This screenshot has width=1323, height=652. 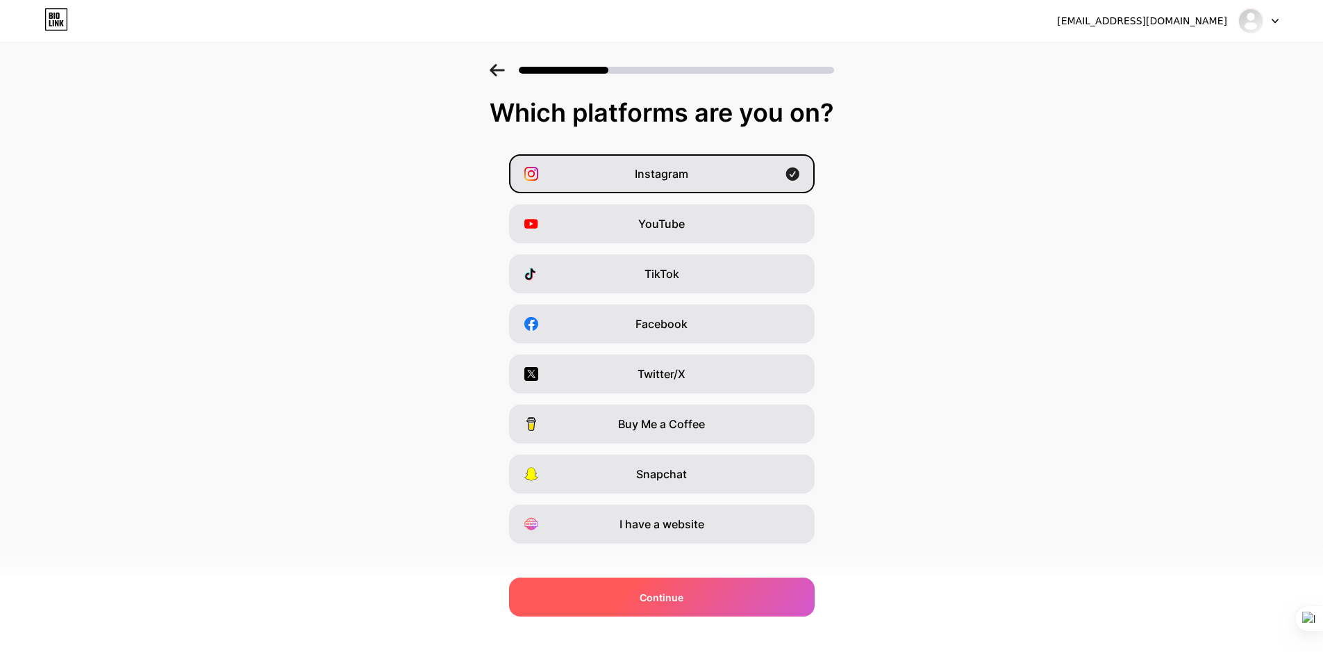 I want to click on span: Facebook, so click(x=661, y=324).